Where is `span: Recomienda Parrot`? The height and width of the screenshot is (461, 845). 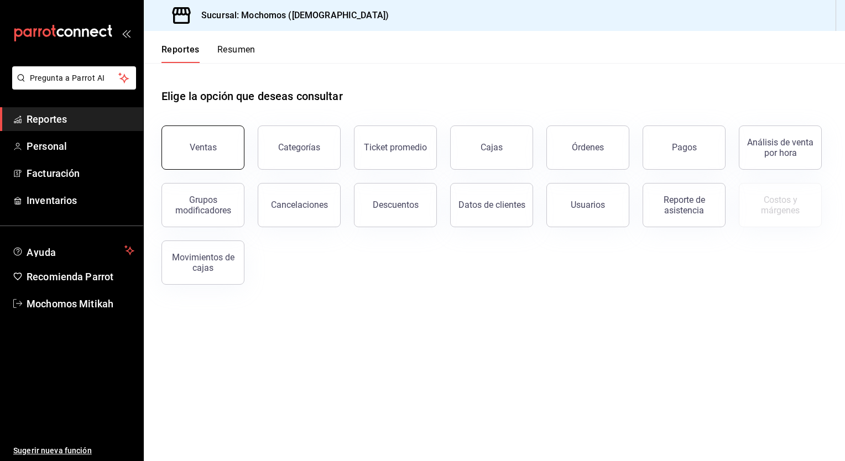
span: Recomienda Parrot is located at coordinates (80, 276).